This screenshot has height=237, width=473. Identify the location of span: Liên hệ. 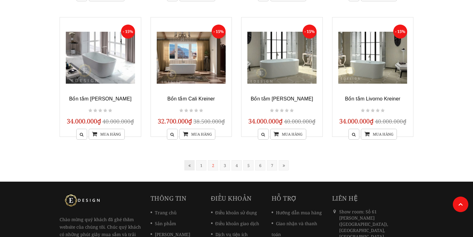
(345, 198).